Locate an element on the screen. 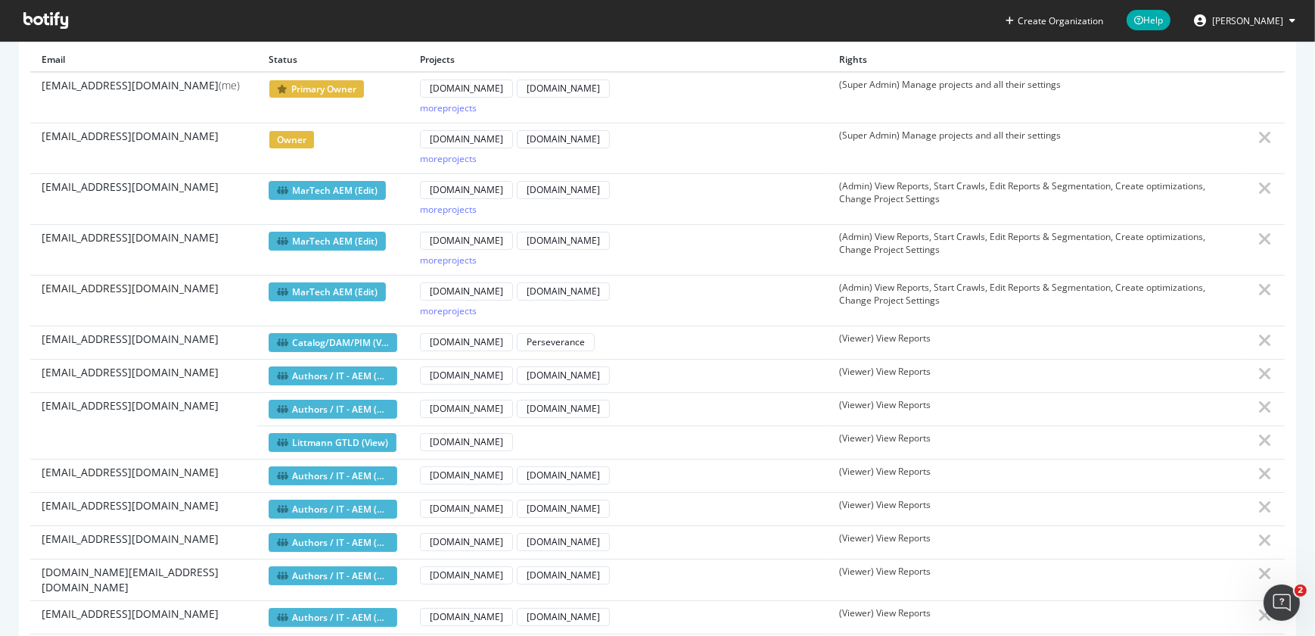  a: Perseverance is located at coordinates (555, 341).